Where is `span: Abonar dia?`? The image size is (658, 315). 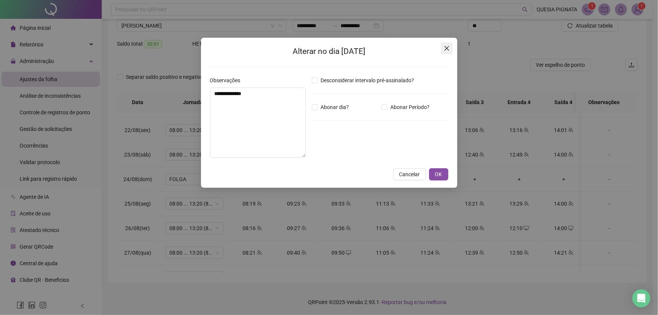 span: Abonar dia? is located at coordinates (335, 107).